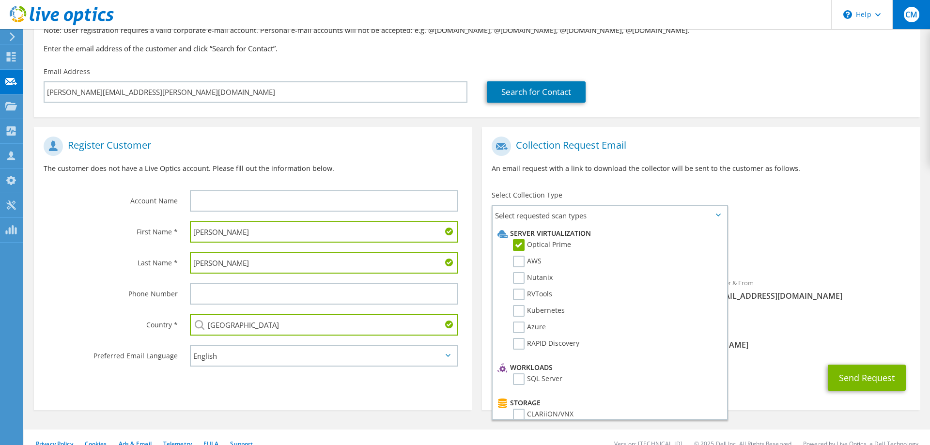 The width and height of the screenshot is (930, 445). Describe the element at coordinates (110, 353) in the screenshot. I see `label: Preferred Email Language` at that location.